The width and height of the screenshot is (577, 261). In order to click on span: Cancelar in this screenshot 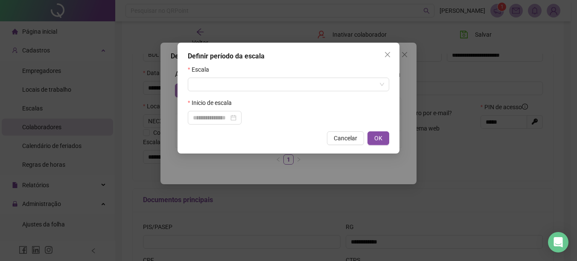, I will do `click(346, 138)`.